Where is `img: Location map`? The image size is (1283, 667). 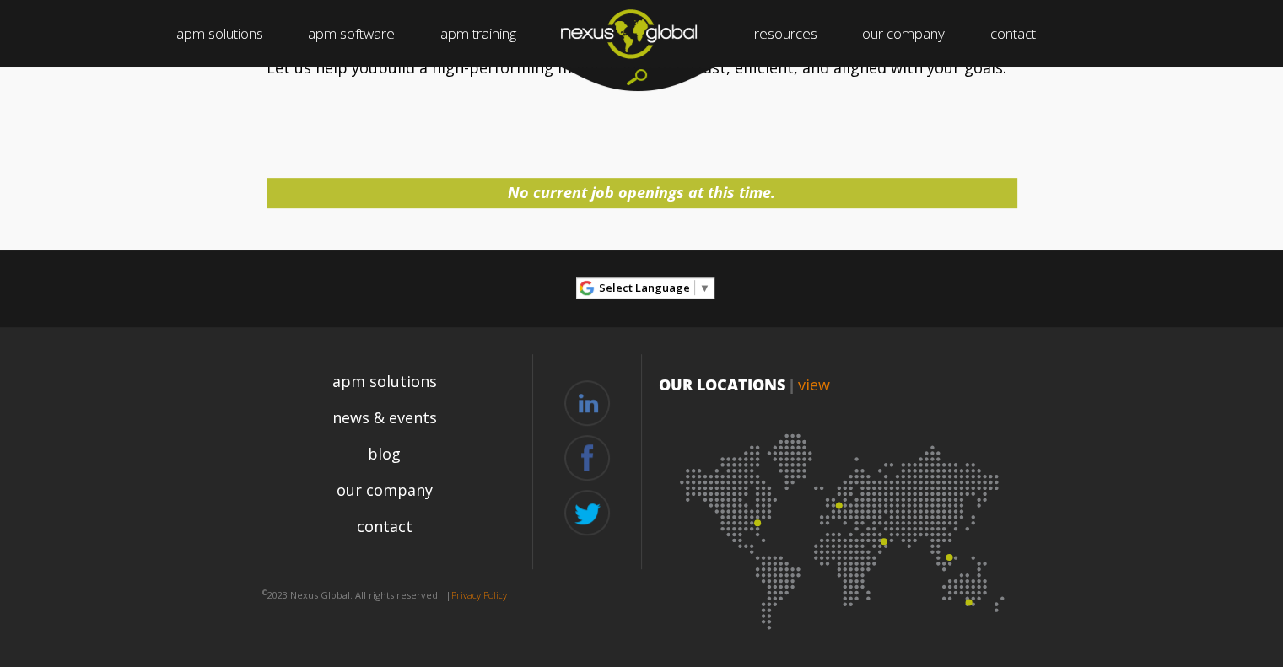 img: Location map is located at coordinates (844, 526).